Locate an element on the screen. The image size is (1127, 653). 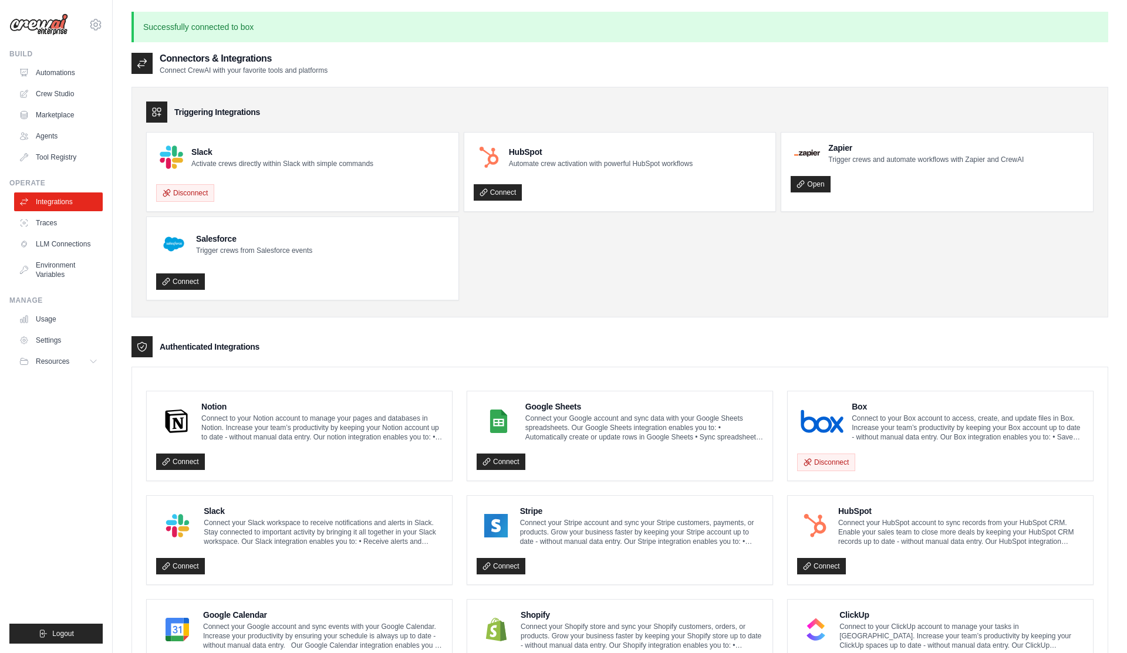
img: ClickUp Logo is located at coordinates (816, 630).